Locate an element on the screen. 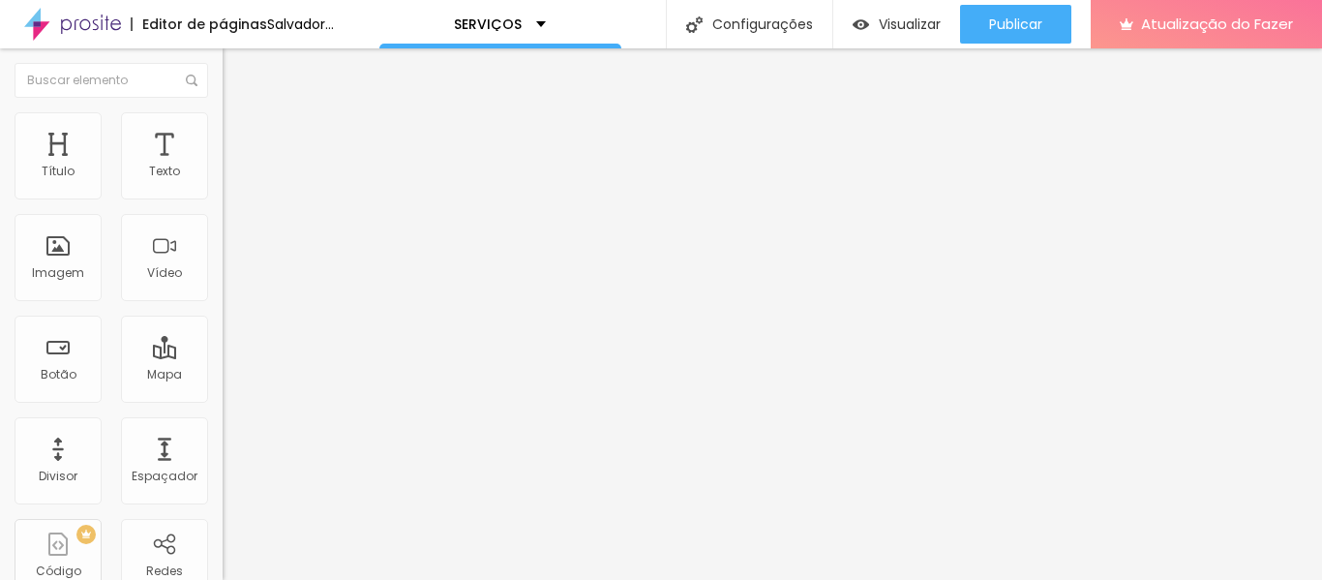  font: Atualização do Fazer is located at coordinates (1216, 23).